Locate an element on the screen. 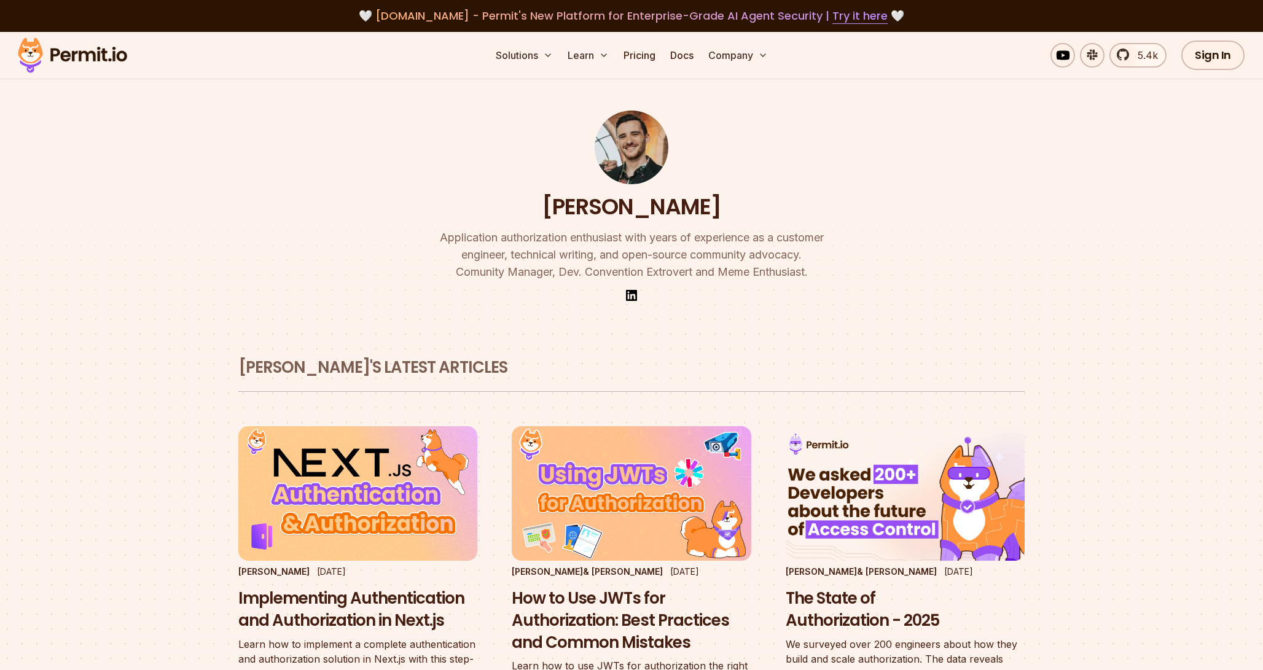  a: Pricing is located at coordinates (640, 55).